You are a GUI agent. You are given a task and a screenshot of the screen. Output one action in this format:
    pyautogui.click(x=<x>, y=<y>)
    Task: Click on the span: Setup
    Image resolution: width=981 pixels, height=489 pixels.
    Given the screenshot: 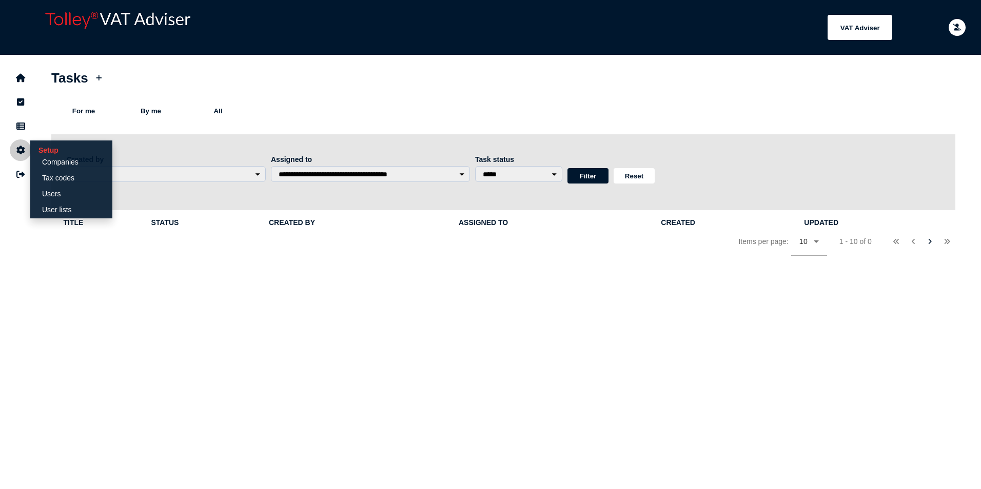 What is the action you would take?
    pyautogui.click(x=47, y=149)
    